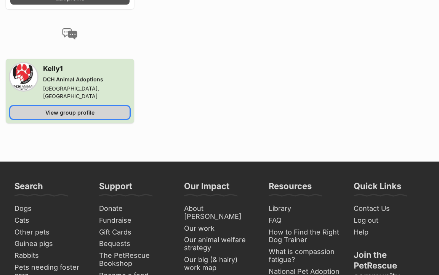 Image resolution: width=439 pixels, height=275 pixels. I want to click on a: Dogs, so click(50, 208).